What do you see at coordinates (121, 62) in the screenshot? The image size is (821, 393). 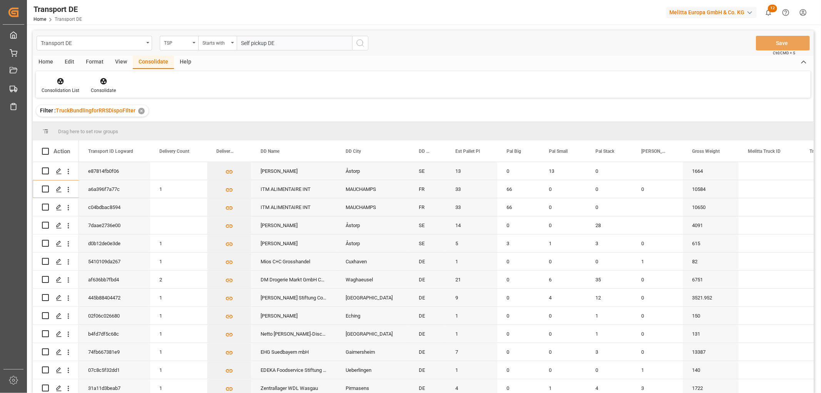 I see `div: View` at bounding box center [121, 62].